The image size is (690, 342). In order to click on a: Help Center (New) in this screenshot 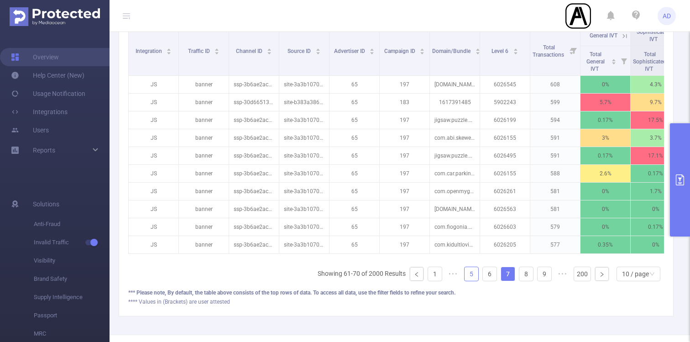, I will do `click(47, 75)`.